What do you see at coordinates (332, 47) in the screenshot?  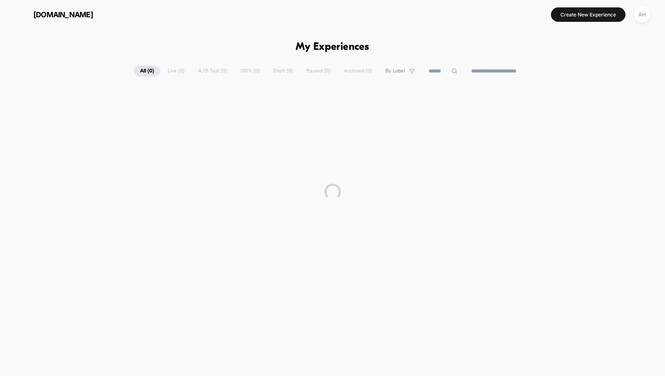 I see `h1: My Experiences` at bounding box center [332, 47].